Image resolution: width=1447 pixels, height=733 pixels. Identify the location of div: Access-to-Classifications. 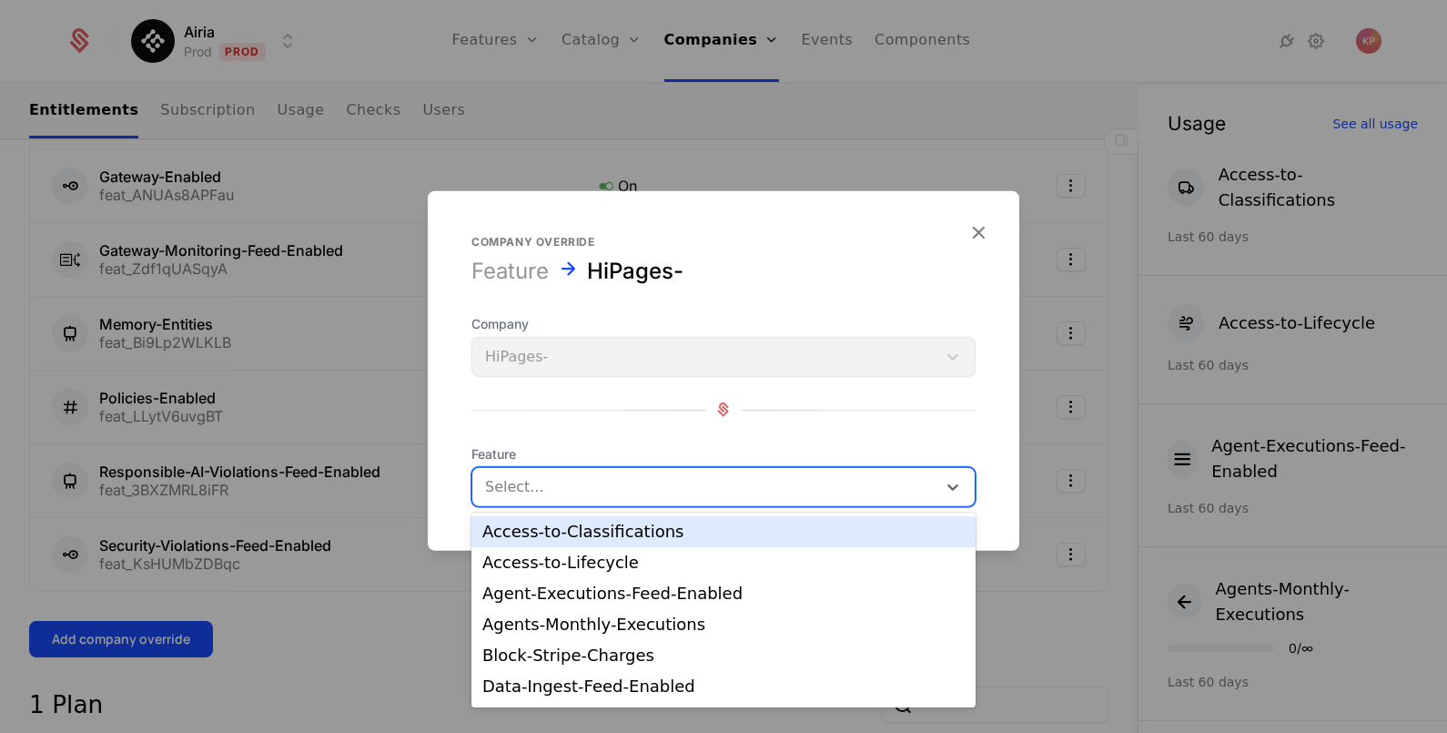
(724, 532).